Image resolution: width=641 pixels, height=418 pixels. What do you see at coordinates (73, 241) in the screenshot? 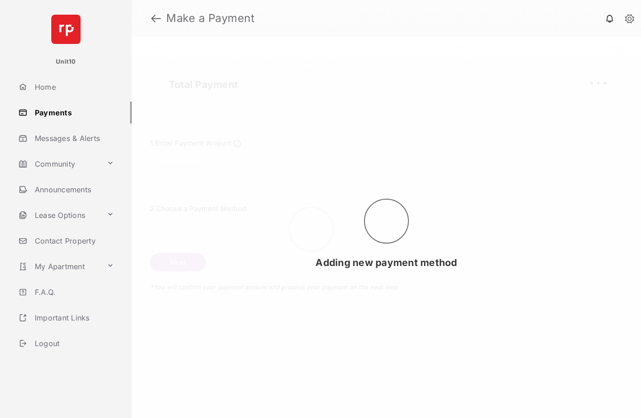
I see `a: Contact Property` at bounding box center [73, 241].